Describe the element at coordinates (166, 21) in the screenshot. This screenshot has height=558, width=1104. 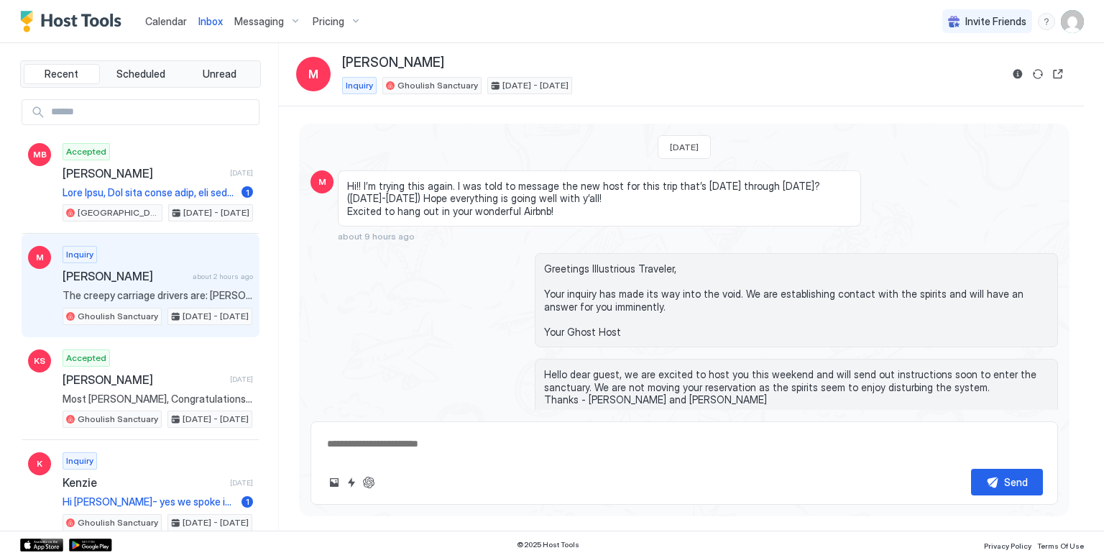
I see `a: Calendar` at that location.